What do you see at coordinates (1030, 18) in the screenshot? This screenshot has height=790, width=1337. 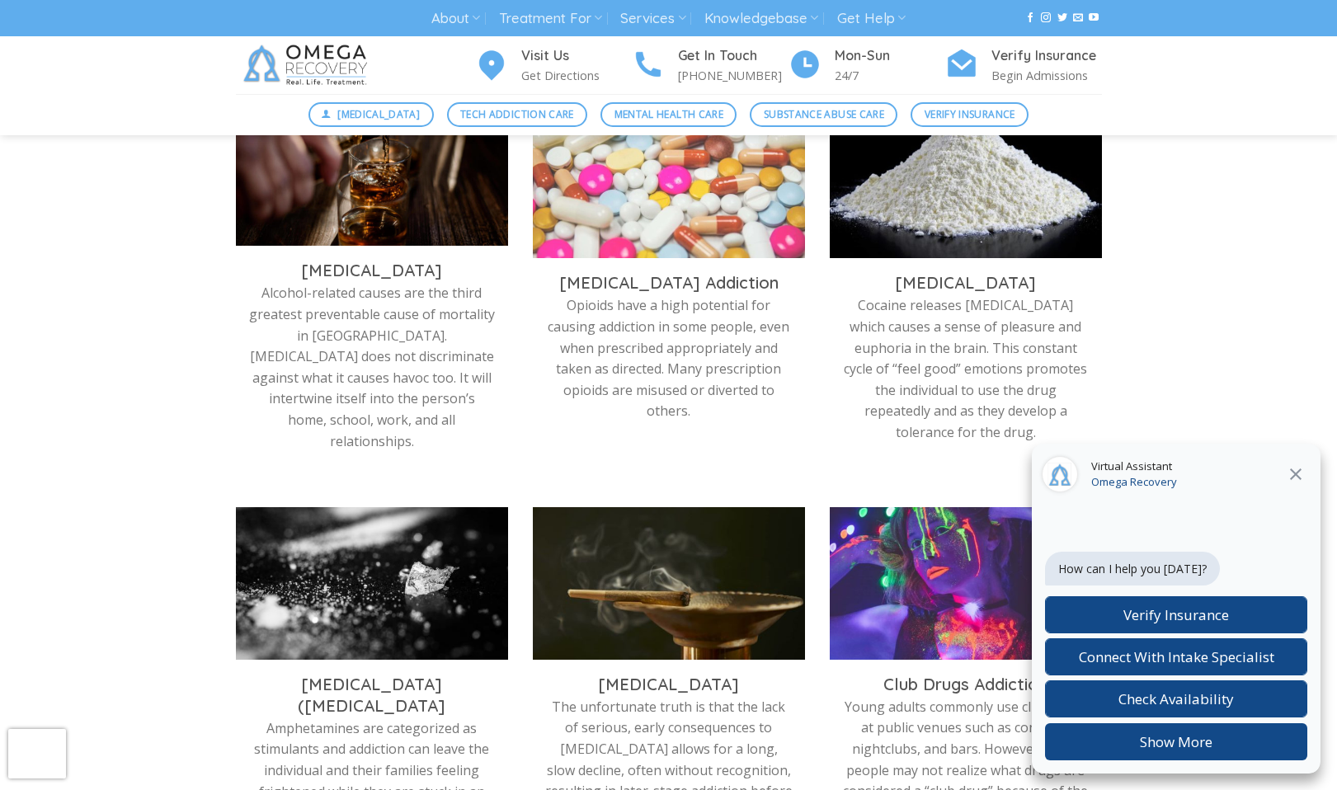 I see `a: Follow on Facebook` at bounding box center [1030, 18].